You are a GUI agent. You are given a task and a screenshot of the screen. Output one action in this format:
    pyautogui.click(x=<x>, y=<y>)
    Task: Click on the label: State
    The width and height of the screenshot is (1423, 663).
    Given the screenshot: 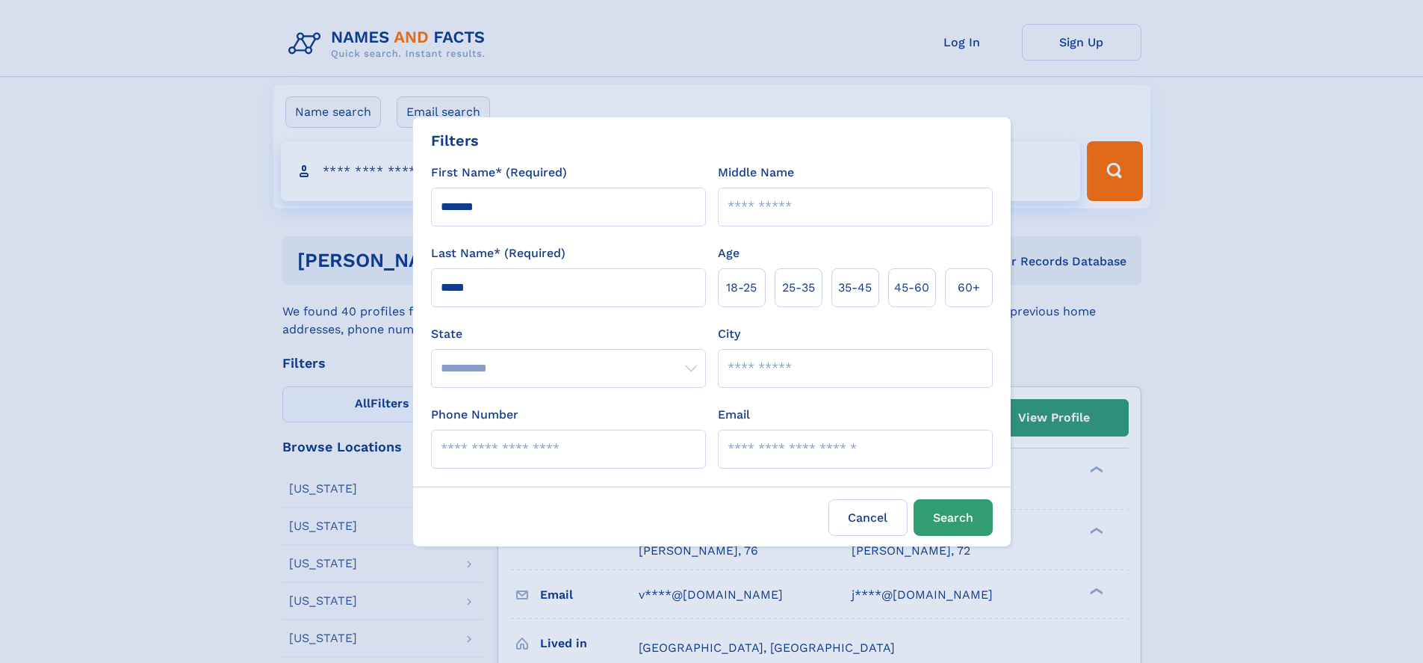 What is the action you would take?
    pyautogui.click(x=569, y=334)
    